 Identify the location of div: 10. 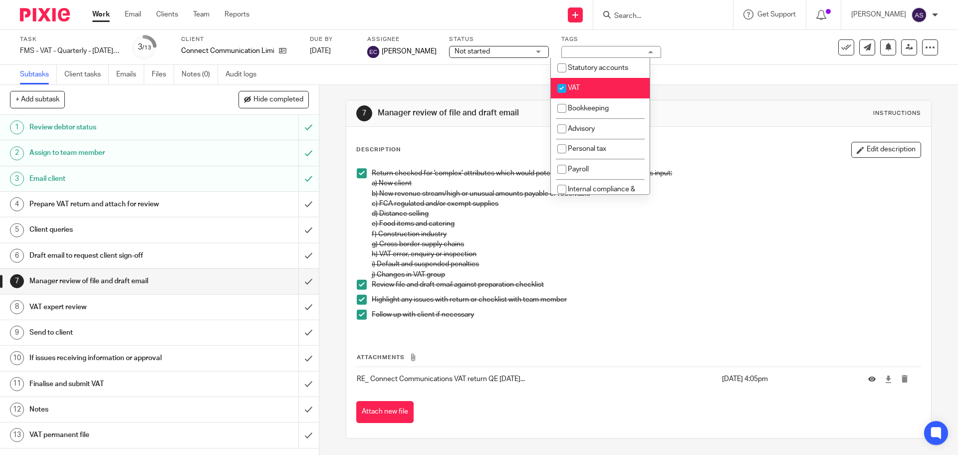
(17, 358).